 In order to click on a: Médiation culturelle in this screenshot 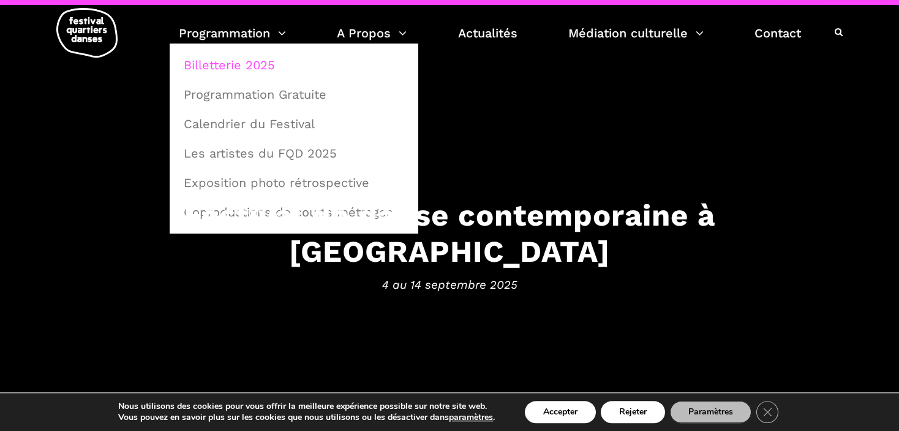, I will do `click(636, 33)`.